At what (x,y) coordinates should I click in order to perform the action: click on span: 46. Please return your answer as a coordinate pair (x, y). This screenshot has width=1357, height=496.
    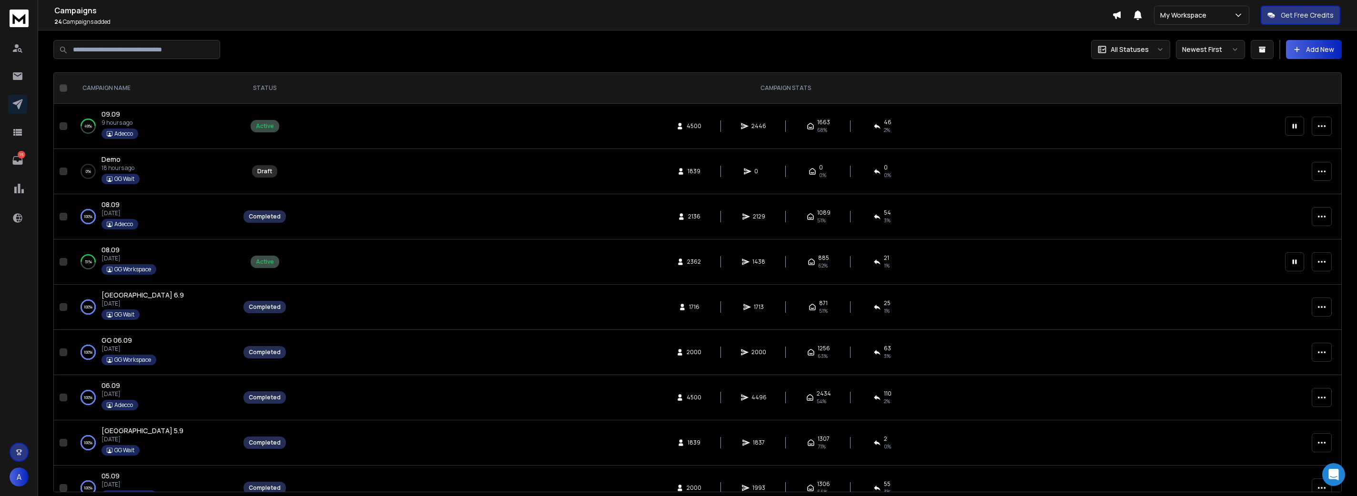
    Looking at the image, I should click on (888, 122).